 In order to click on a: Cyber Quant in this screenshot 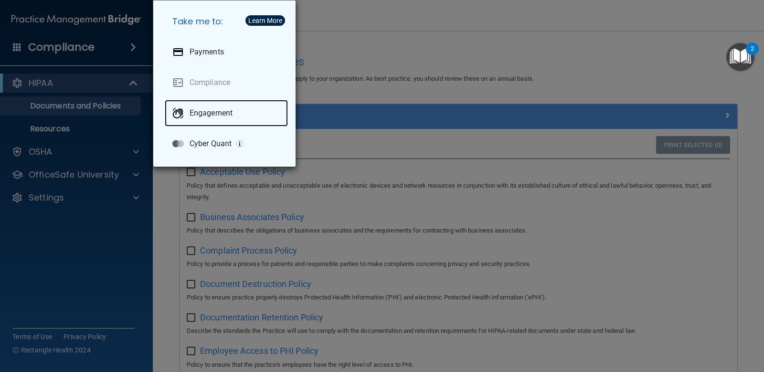, I will do `click(226, 144)`.